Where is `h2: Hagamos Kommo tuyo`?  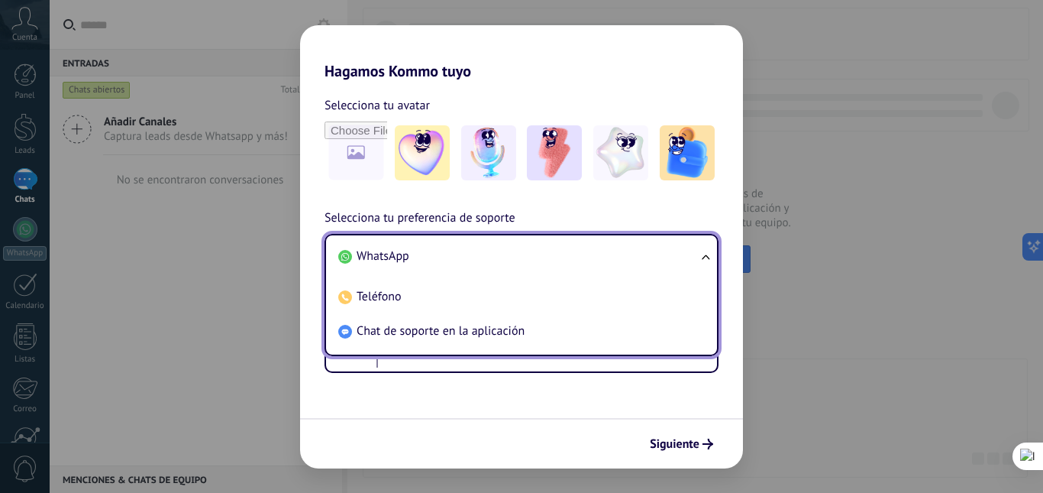
h2: Hagamos Kommo tuyo is located at coordinates (522, 53).